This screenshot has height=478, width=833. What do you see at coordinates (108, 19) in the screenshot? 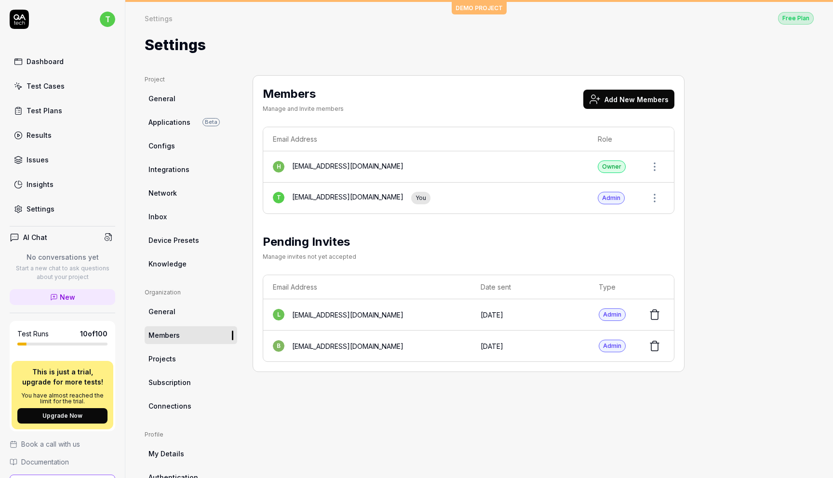
I see `button: t` at bounding box center [108, 19].